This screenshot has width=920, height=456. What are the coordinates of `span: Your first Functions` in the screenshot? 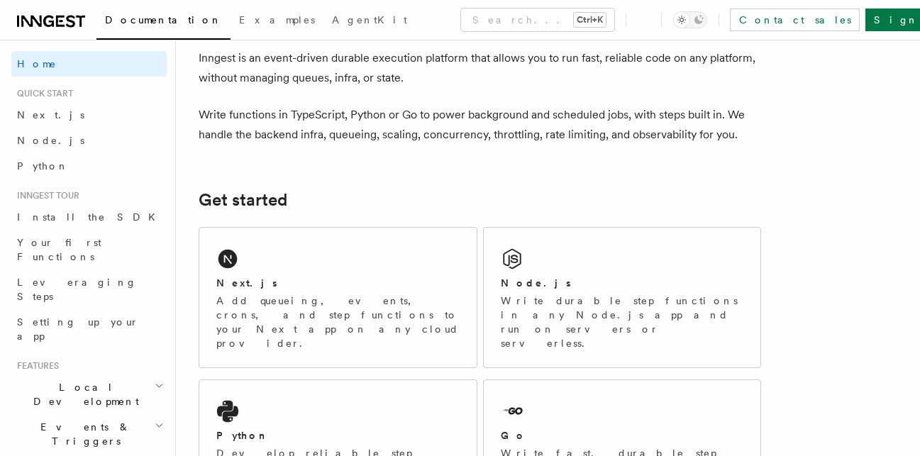 It's located at (59, 250).